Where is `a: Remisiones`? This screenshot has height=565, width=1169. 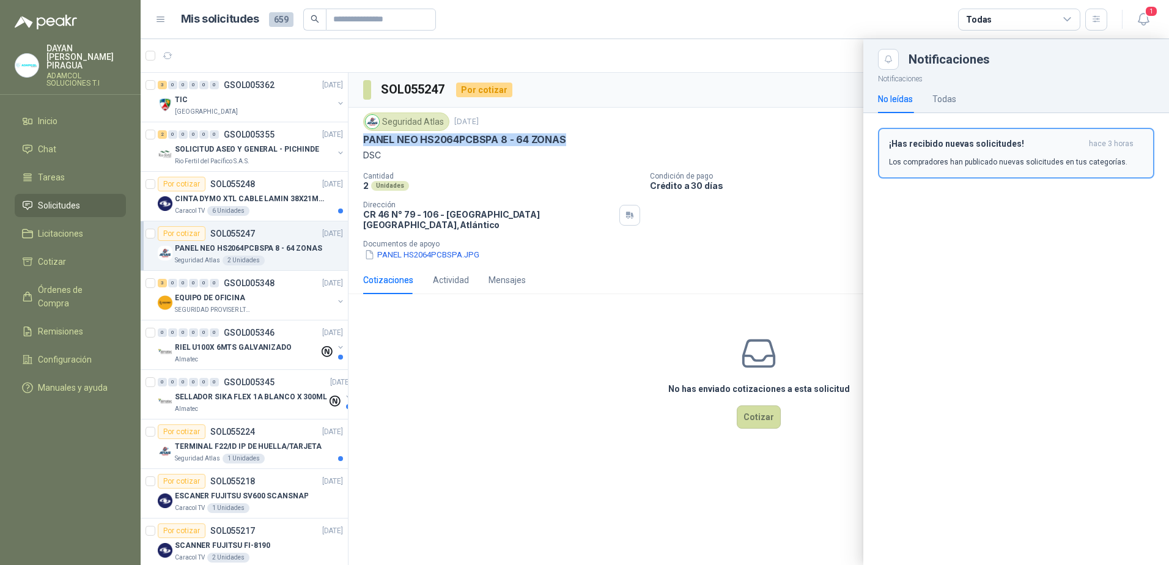
a: Remisiones is located at coordinates (70, 332).